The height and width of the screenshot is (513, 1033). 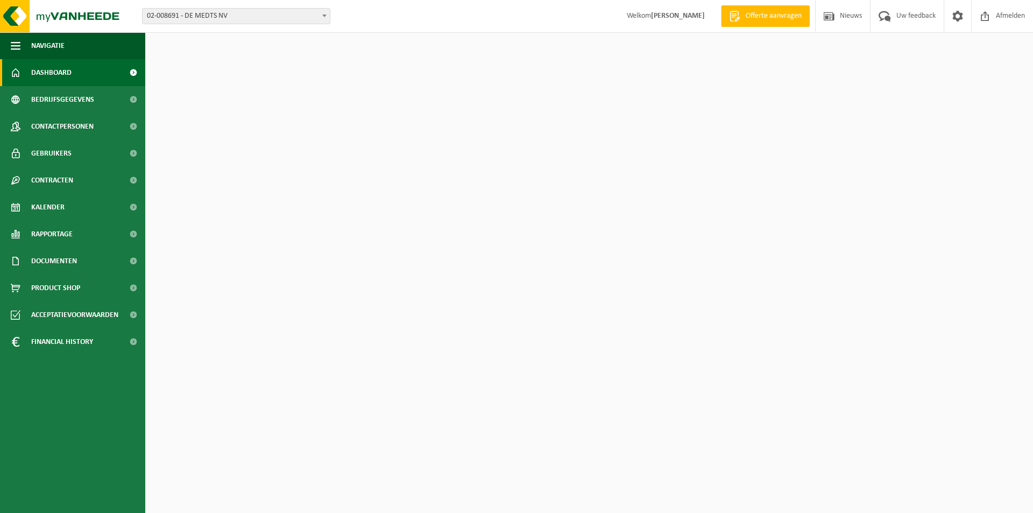 I want to click on span: Offerte aanvragen, so click(x=773, y=16).